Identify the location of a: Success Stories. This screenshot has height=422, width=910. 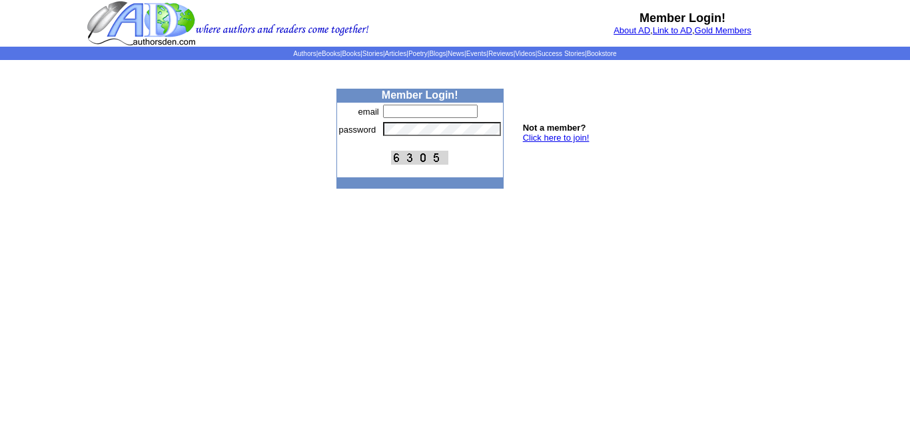
(561, 53).